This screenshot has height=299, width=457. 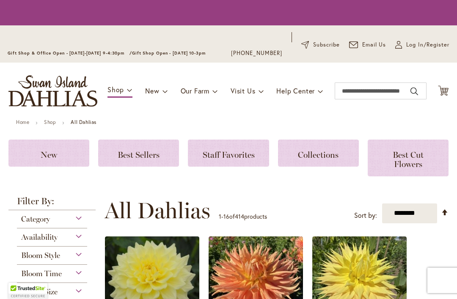 I want to click on a: Email Us, so click(x=368, y=45).